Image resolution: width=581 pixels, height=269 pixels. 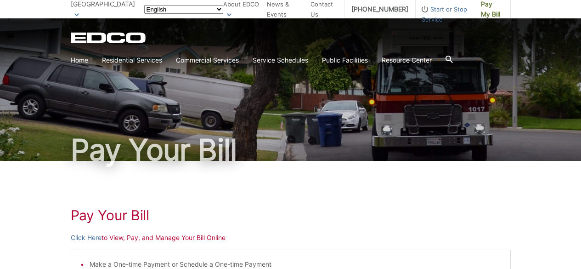 I want to click on p: to View, Pay, and Manage Your Bill Online, so click(x=291, y=237).